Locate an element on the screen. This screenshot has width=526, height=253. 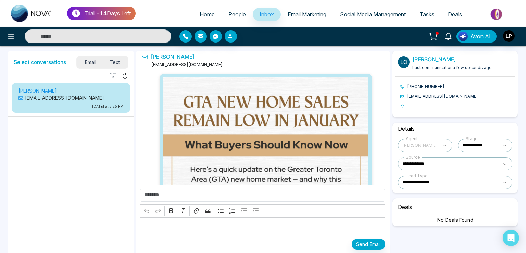
img: User Avatar is located at coordinates (509, 36).